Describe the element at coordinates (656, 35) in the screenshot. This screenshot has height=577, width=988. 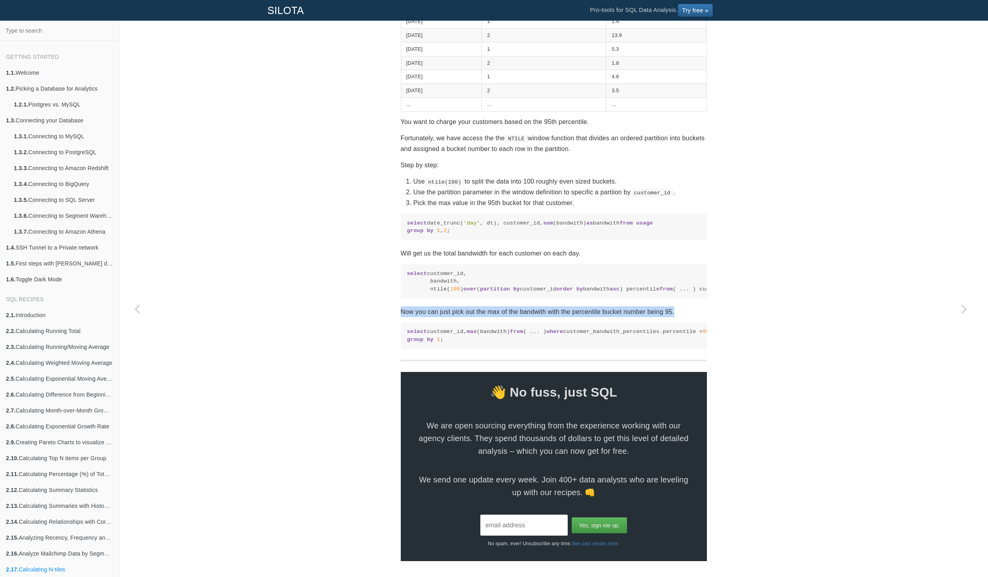
I see `td: 13.9` at that location.